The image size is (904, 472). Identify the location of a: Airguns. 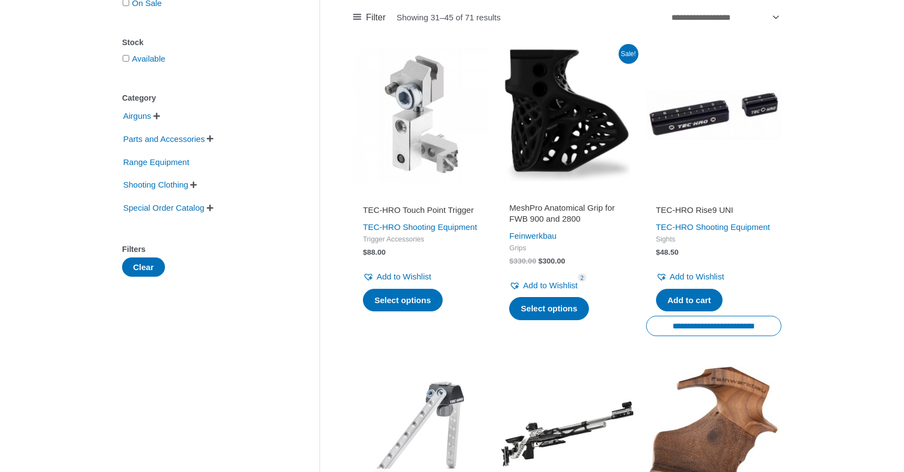
(137, 115).